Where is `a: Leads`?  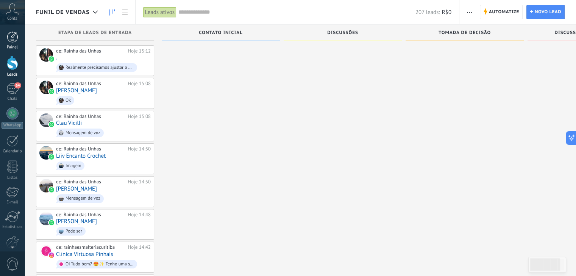 a: Leads is located at coordinates (112, 12).